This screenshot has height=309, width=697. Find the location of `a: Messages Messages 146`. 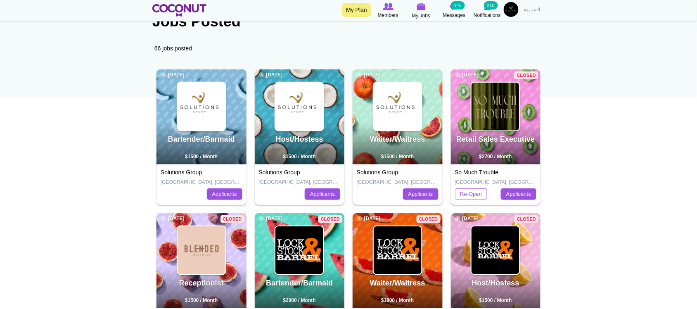

a: Messages Messages 146 is located at coordinates (454, 11).